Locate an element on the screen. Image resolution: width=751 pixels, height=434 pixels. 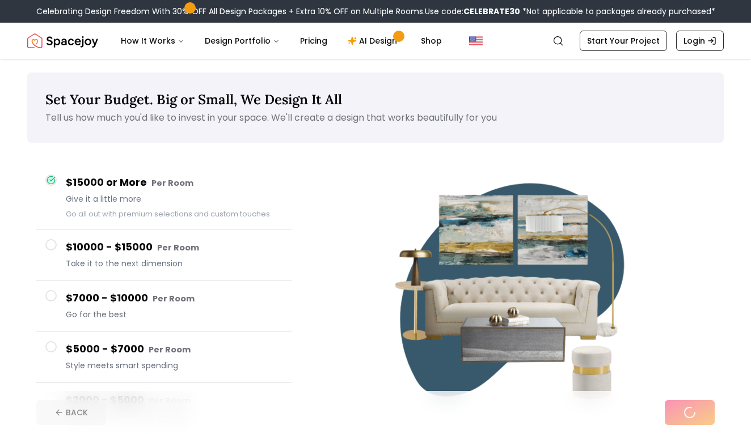
span: Style meets smart spending is located at coordinates (174, 366).